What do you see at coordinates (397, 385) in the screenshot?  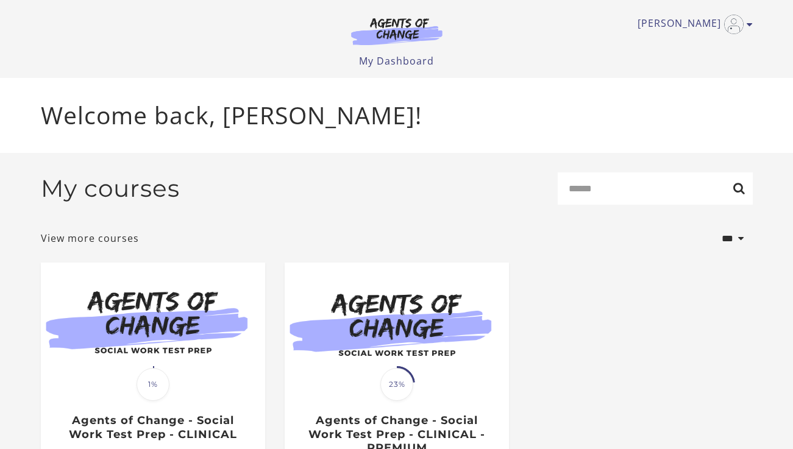 I see `span: 23%` at bounding box center [397, 385].